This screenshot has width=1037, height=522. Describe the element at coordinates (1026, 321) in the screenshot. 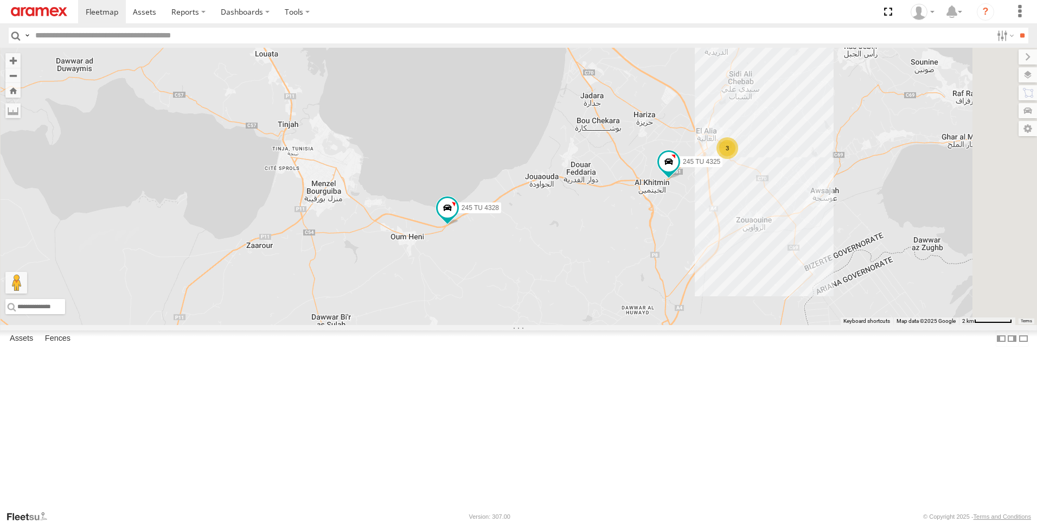

I see `a: Terms (opens in new tab)` at that location.